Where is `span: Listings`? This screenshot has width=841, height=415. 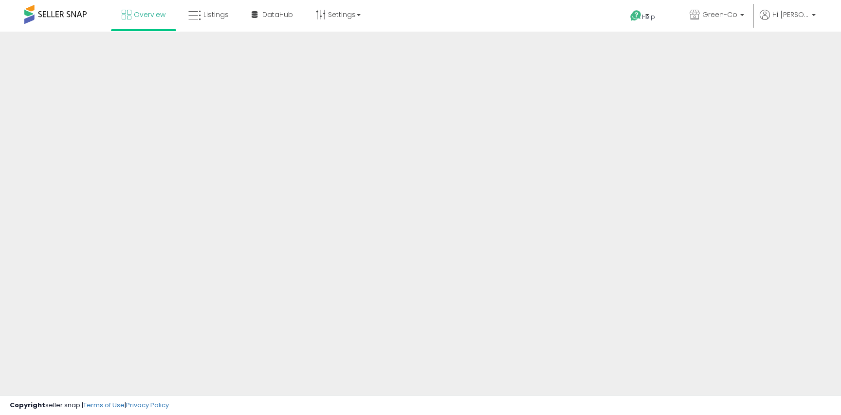 span: Listings is located at coordinates (216, 15).